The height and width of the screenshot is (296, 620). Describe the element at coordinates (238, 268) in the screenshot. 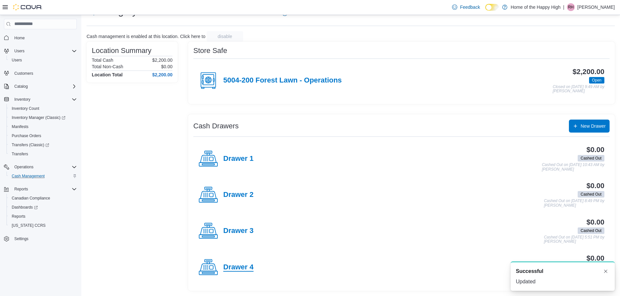

I see `h4: Drawer 4` at that location.